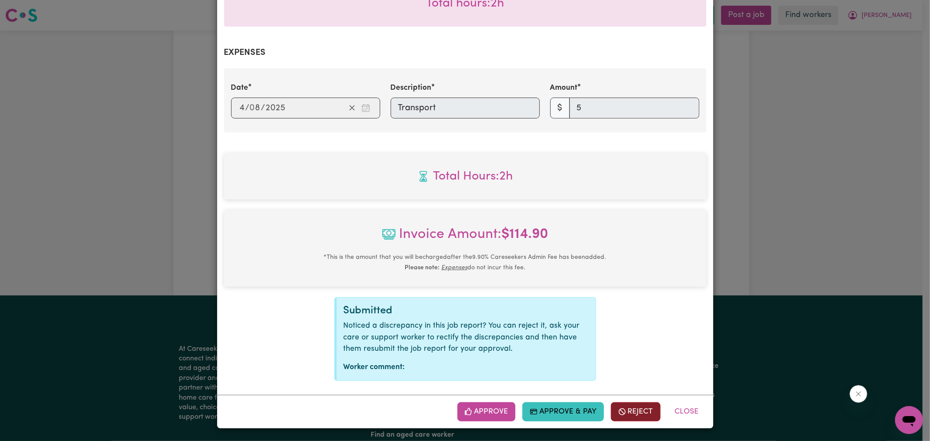 The width and height of the screenshot is (930, 441). What do you see at coordinates (465, 238) in the screenshot?
I see `span: Invoice Amount:` at bounding box center [465, 238].